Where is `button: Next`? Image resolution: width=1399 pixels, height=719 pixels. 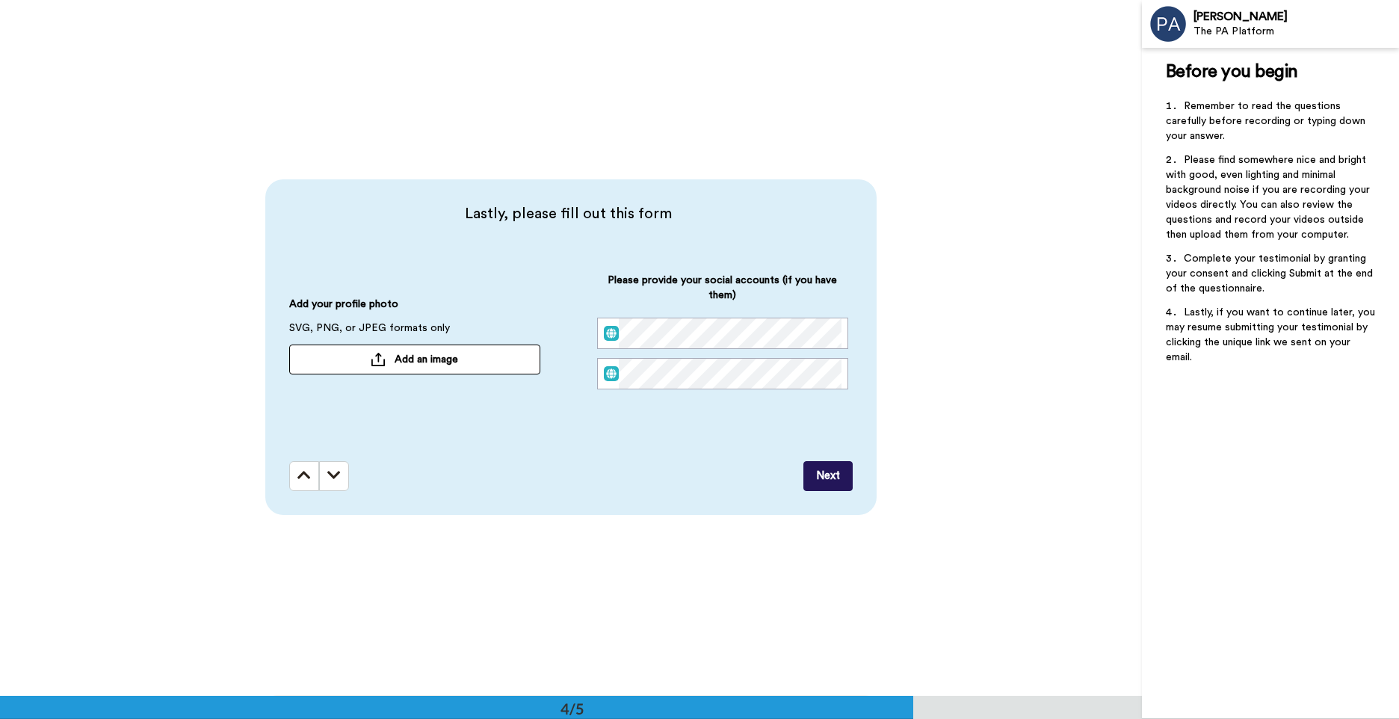 button: Next is located at coordinates (828, 476).